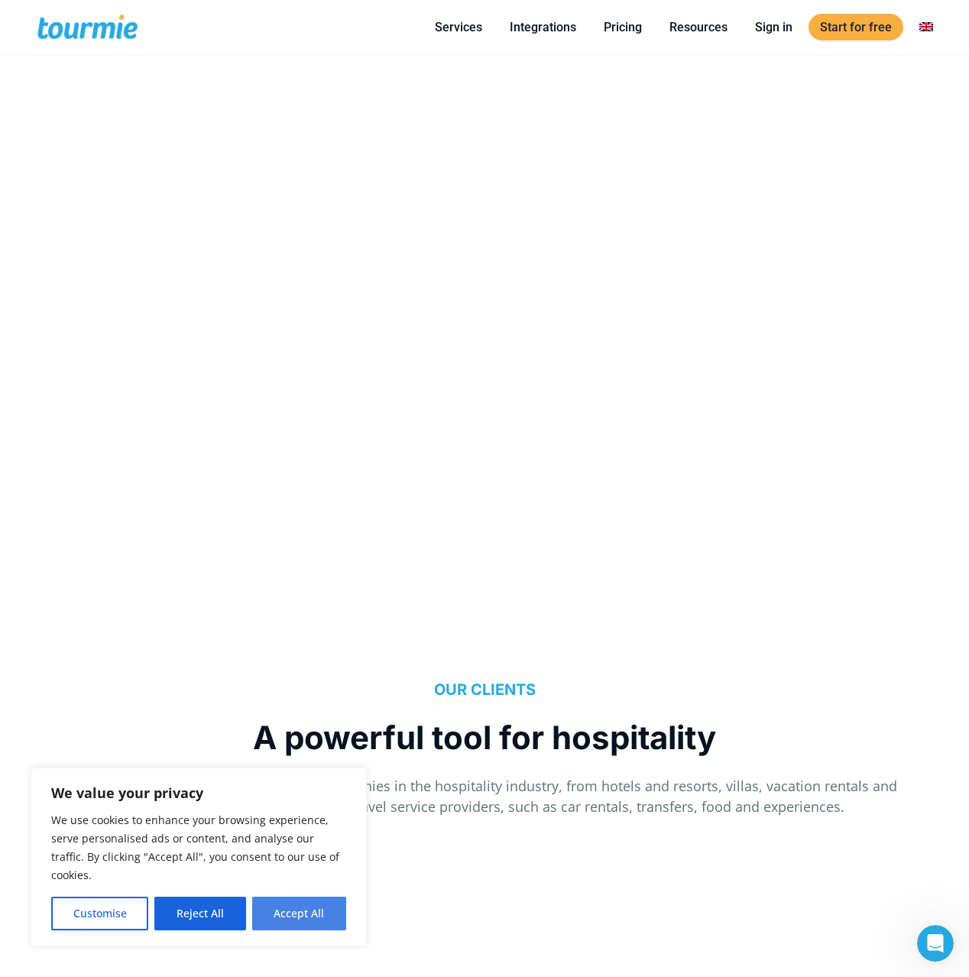  I want to click on a: Start for free, so click(856, 27).